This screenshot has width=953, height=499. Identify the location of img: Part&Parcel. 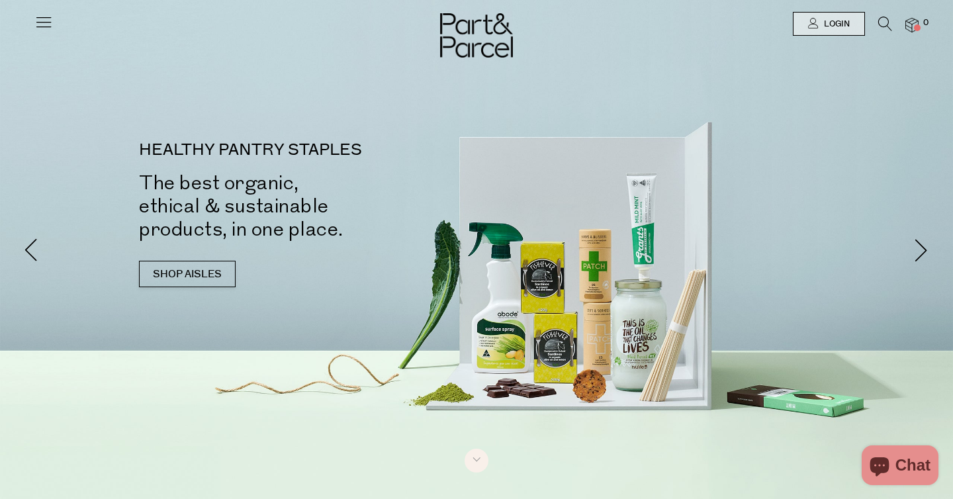
(476, 35).